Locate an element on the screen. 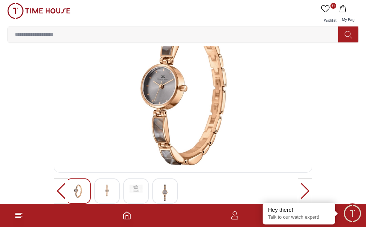 This screenshot has height=227, width=366. button: My Bag is located at coordinates (348, 14).